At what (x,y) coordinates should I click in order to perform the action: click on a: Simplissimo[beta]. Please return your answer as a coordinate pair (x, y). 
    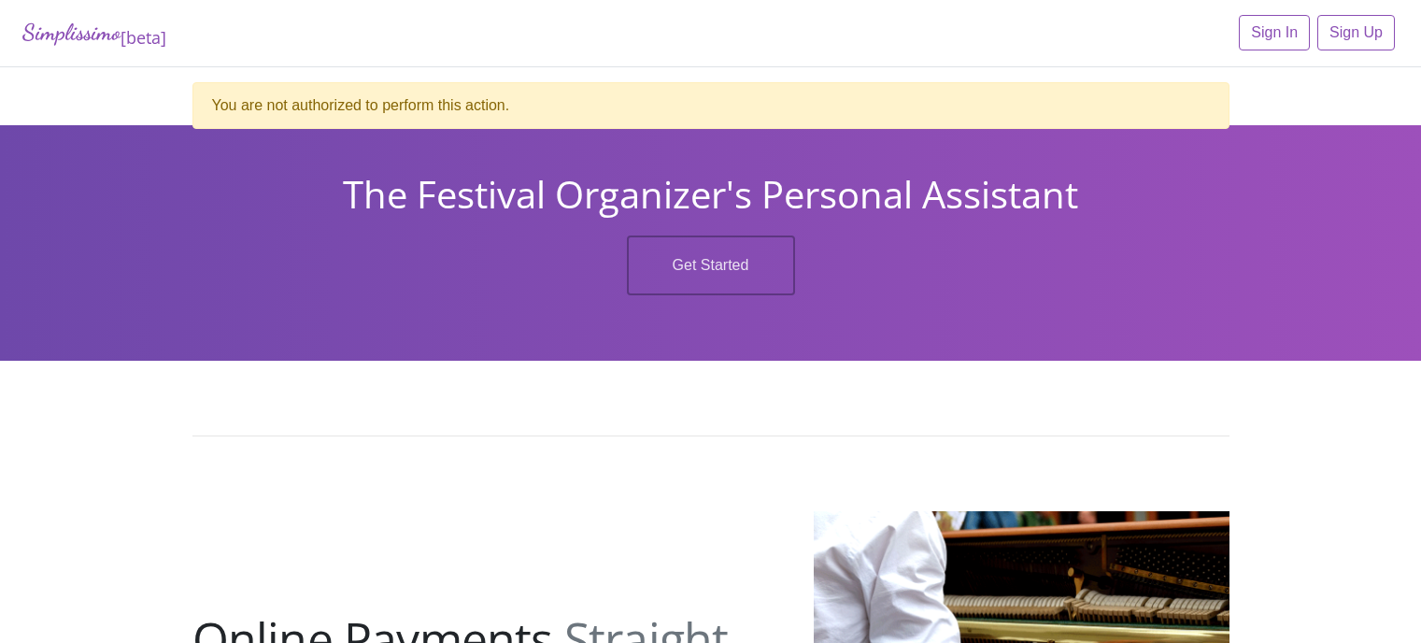
    Looking at the image, I should click on (94, 33).